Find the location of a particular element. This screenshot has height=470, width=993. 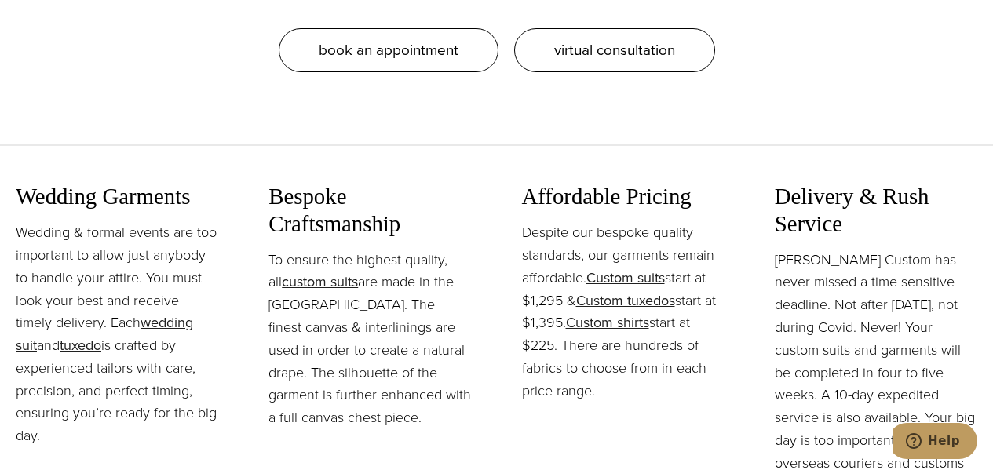

span: book an appointment is located at coordinates (389, 49).